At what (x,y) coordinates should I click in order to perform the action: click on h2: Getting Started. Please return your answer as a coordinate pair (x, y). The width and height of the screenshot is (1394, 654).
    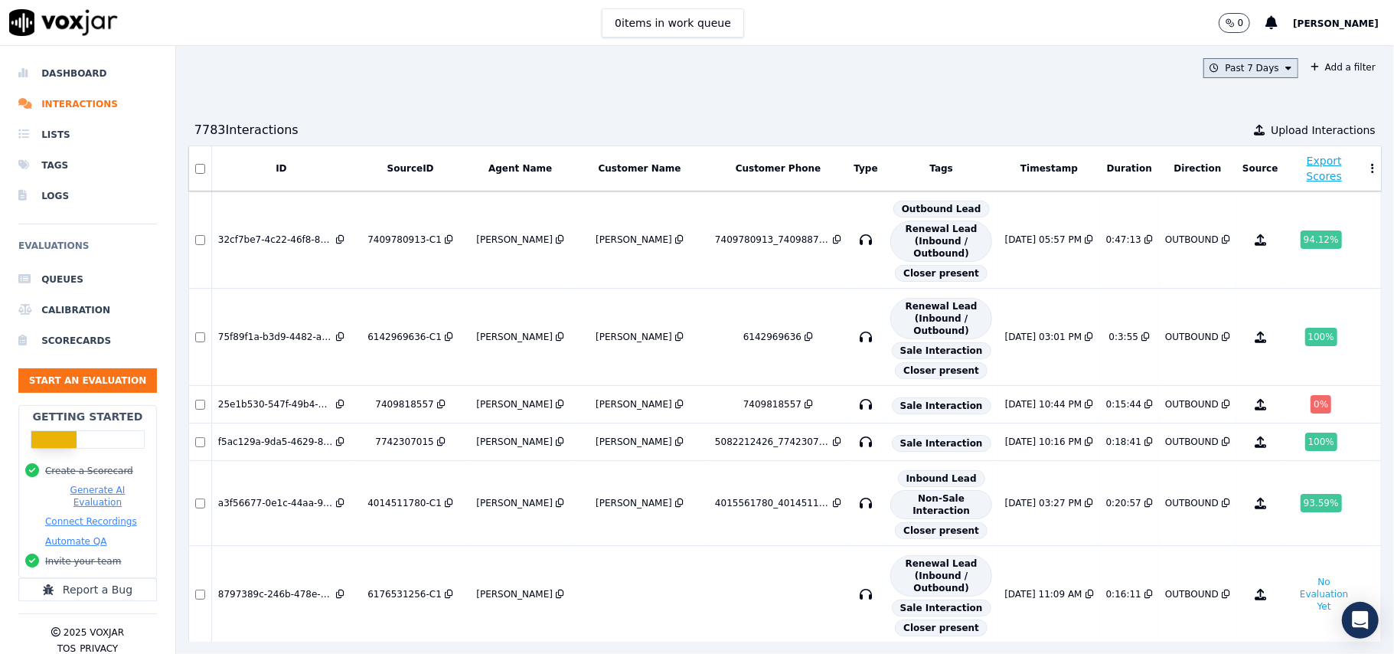
    Looking at the image, I should click on (87, 416).